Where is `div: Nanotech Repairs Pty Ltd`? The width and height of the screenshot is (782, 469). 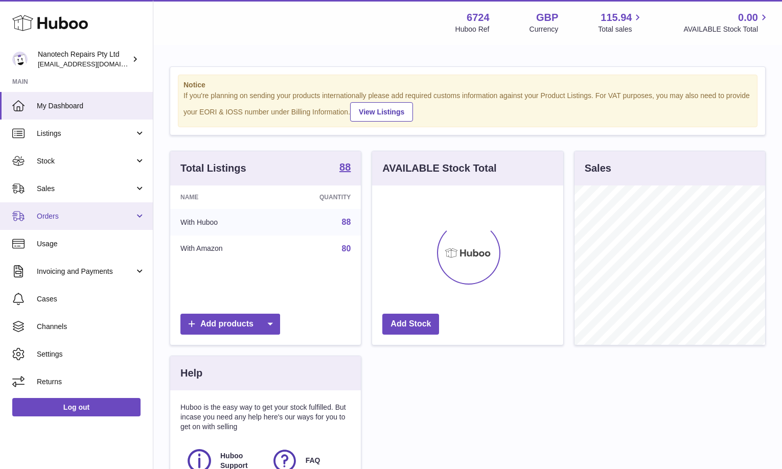
div: Nanotech Repairs Pty Ltd is located at coordinates (84, 59).